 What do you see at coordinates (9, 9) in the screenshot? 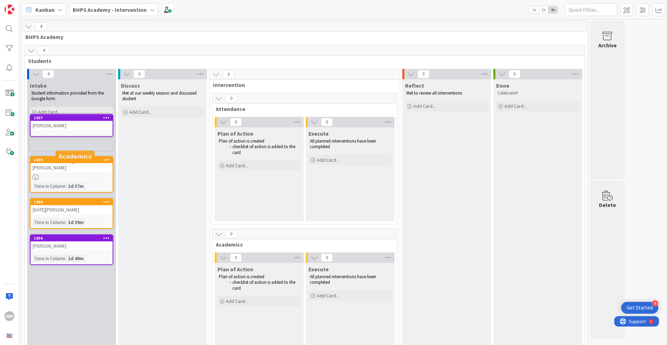
I see `img: Visit kanbanzone.com` at bounding box center [9, 9].